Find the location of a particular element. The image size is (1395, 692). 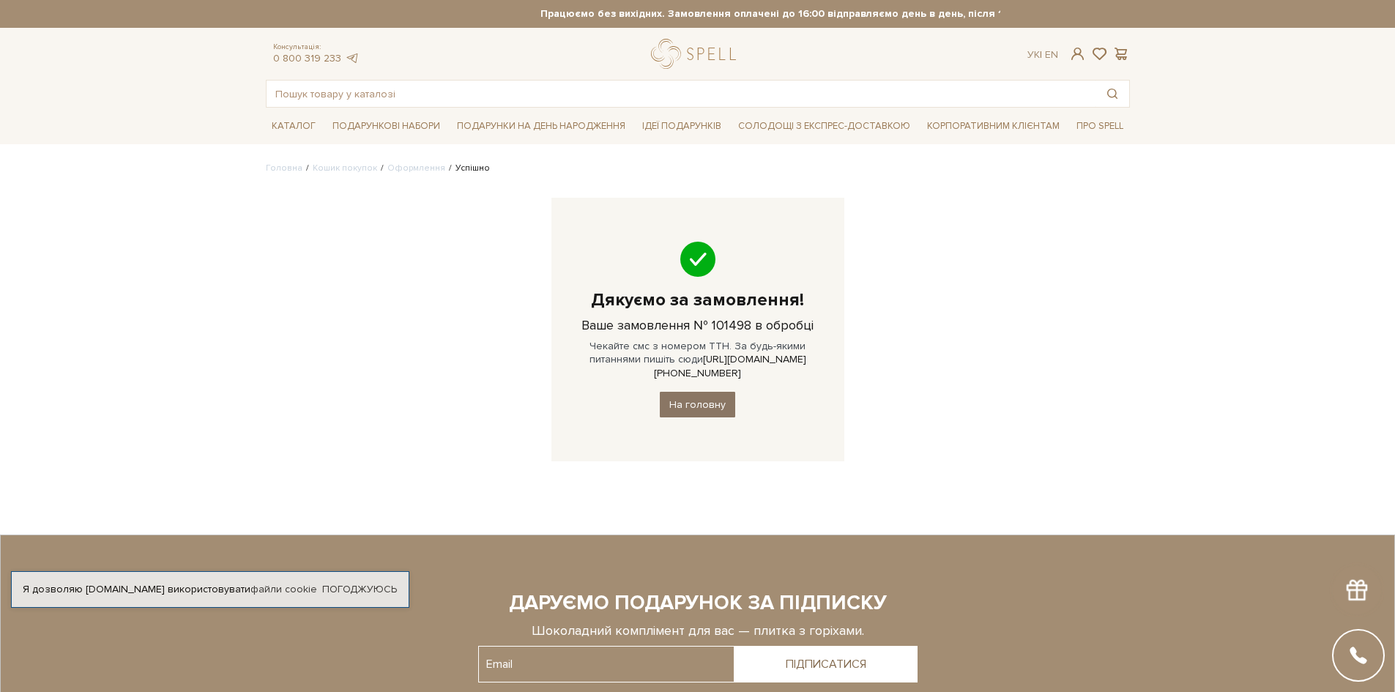

a: Погоджуюсь is located at coordinates (359, 589).